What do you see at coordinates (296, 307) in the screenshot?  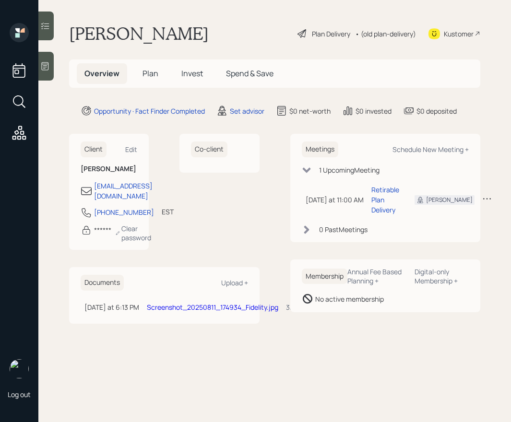 I see `div: 333 KB` at bounding box center [296, 307].